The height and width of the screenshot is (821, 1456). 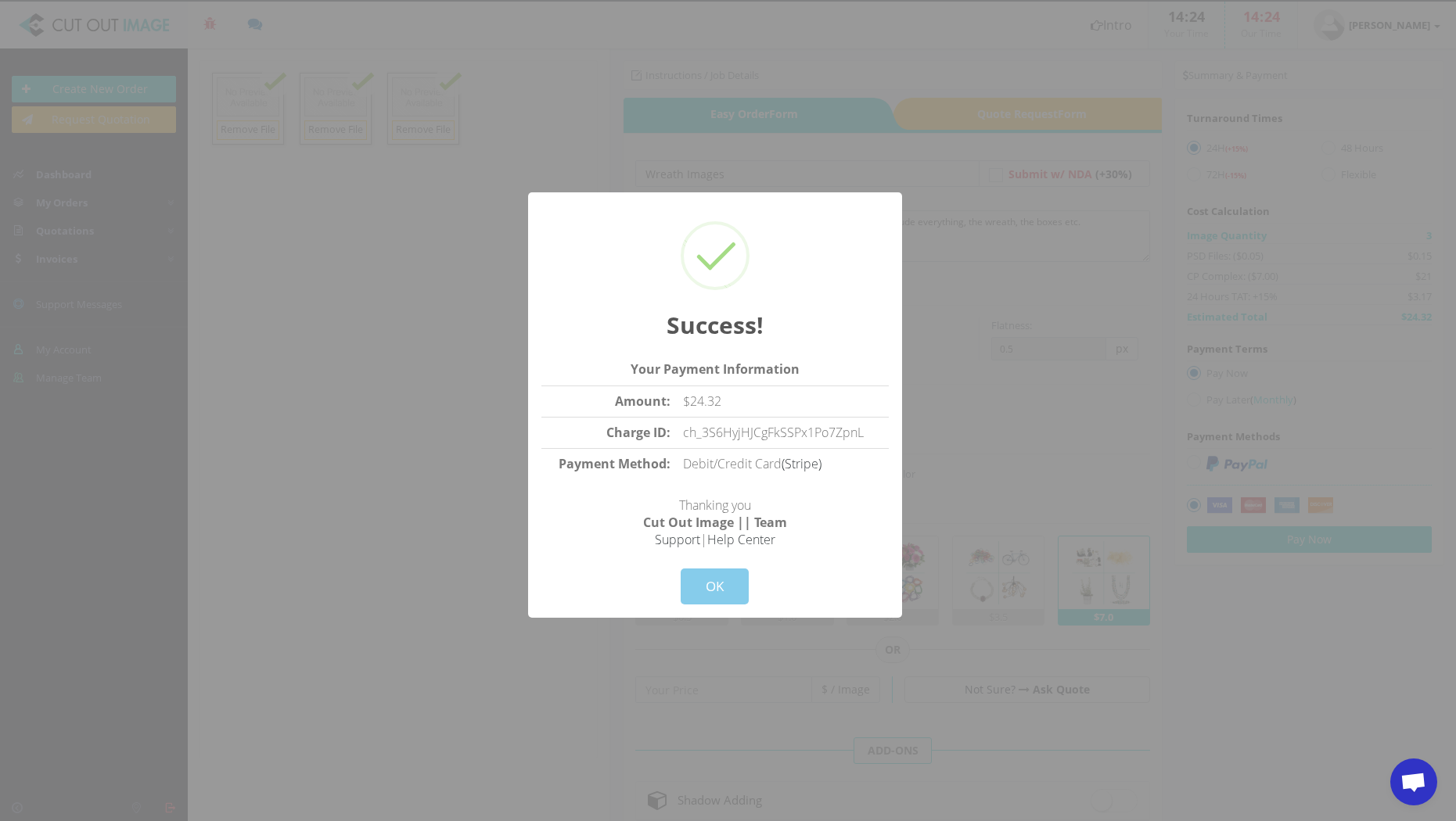 I want to click on td: Debit/Credit Card, so click(x=783, y=463).